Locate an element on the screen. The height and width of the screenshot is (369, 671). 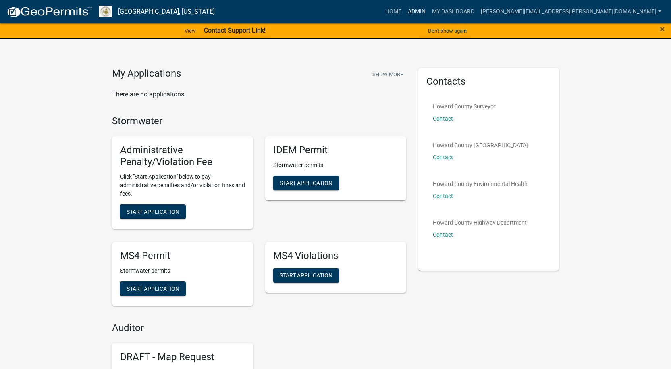
strong: Contact Support Link! is located at coordinates (235, 30).